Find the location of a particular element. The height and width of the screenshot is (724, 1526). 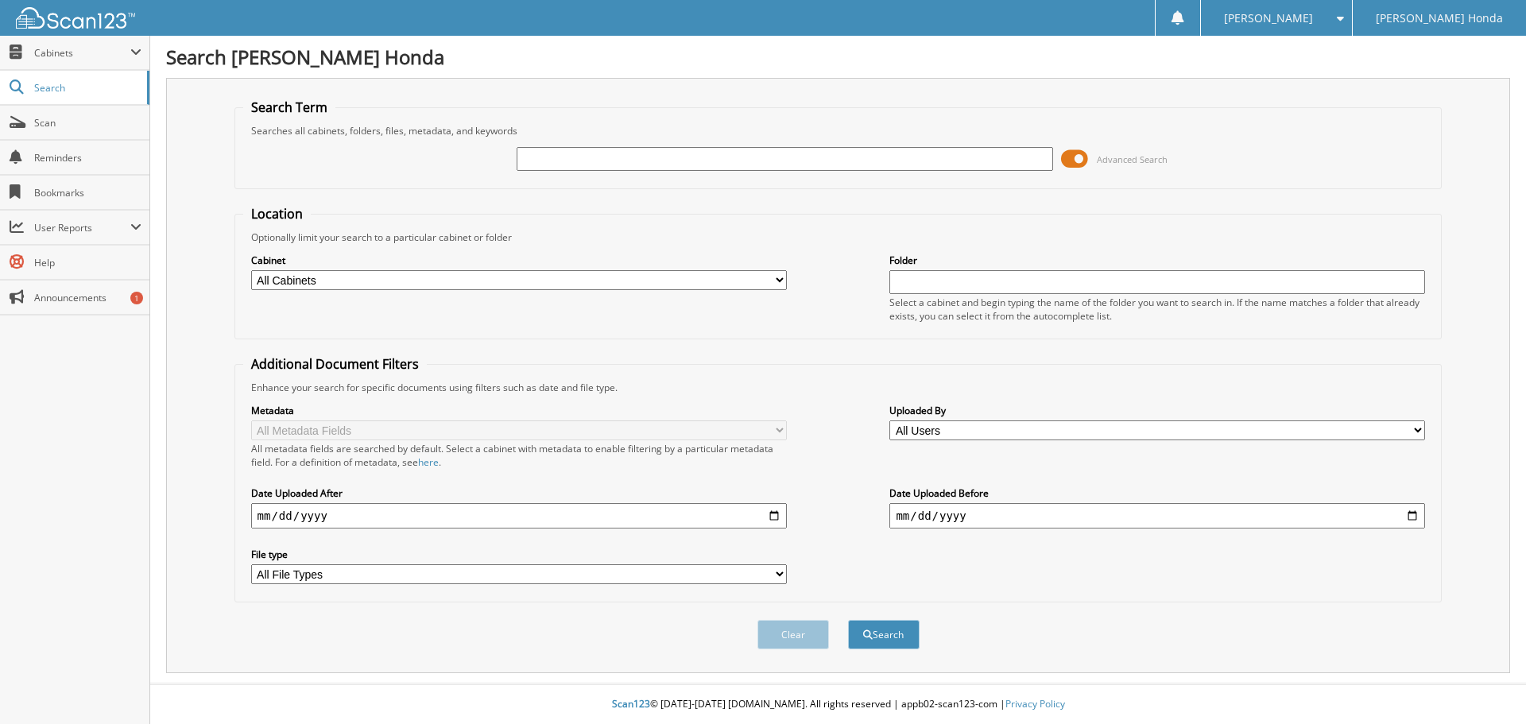

span: Advanced Search is located at coordinates (1132, 159).